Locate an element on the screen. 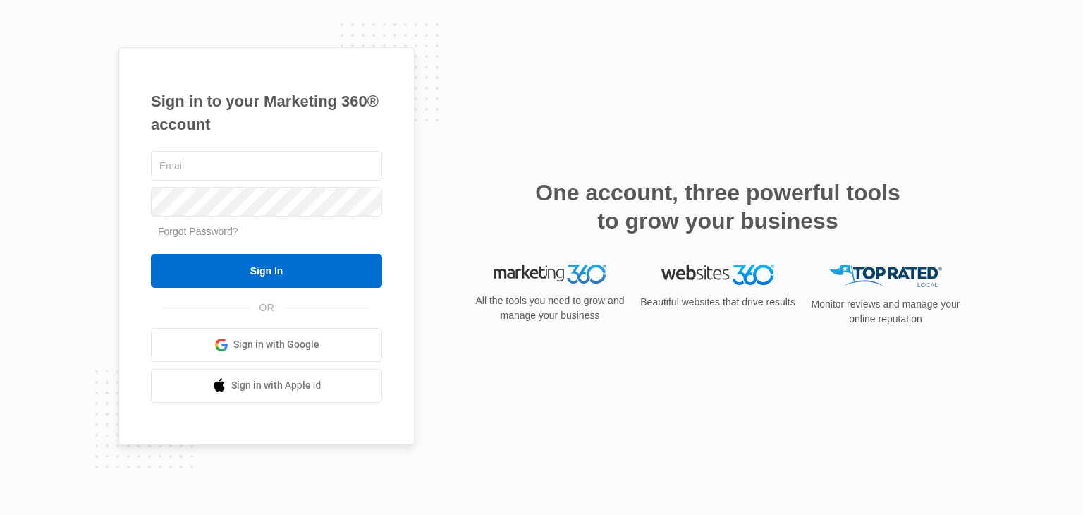 Image resolution: width=1083 pixels, height=515 pixels. h1: Sign in to your Marketing 360® account is located at coordinates (266, 113).